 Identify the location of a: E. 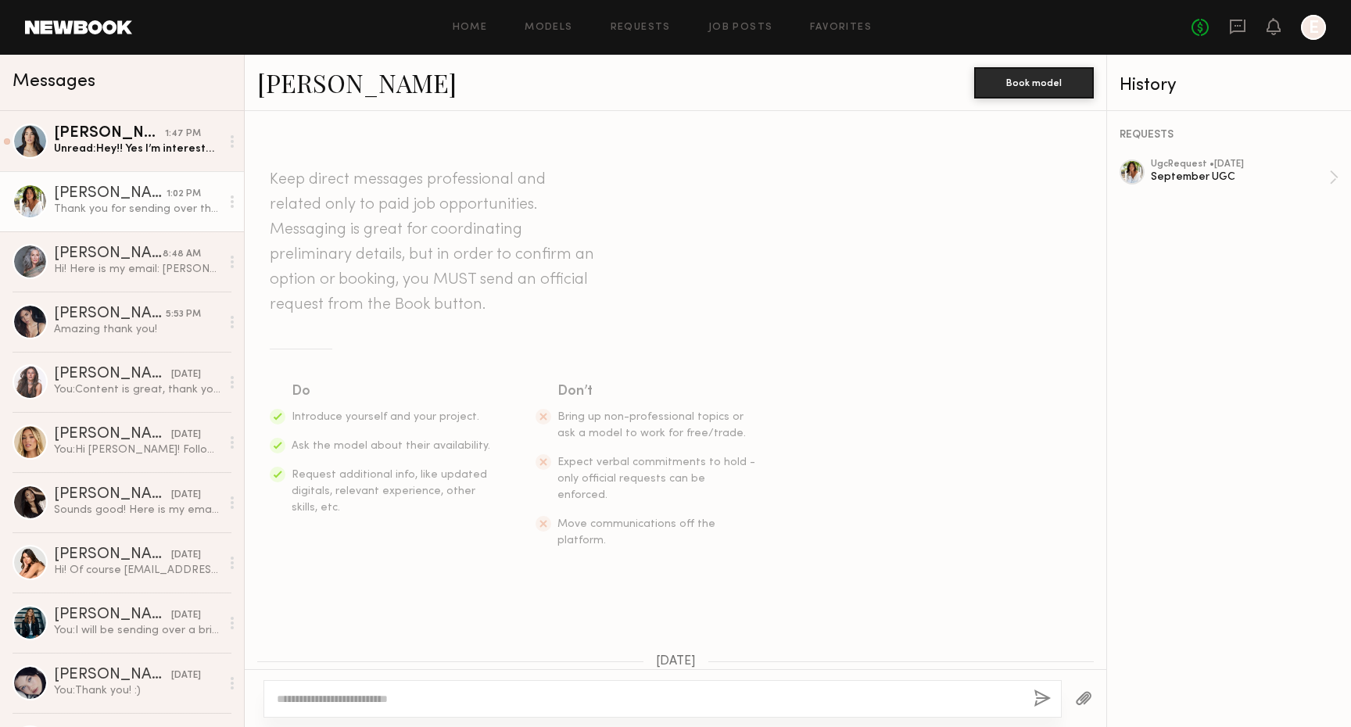
(1314, 27).